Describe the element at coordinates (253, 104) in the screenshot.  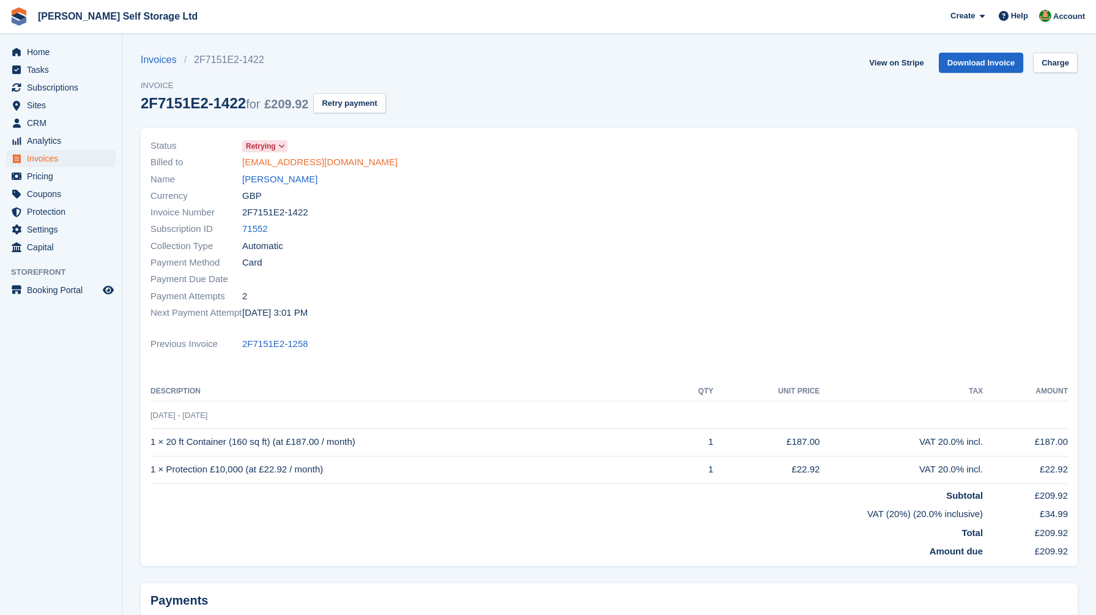
I see `span: for` at that location.